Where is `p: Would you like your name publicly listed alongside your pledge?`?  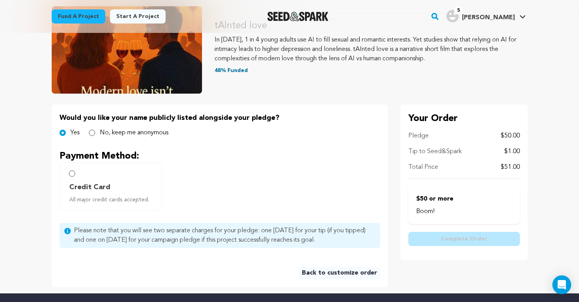
p: Would you like your name publicly listed alongside your pledge? is located at coordinates (220, 118).